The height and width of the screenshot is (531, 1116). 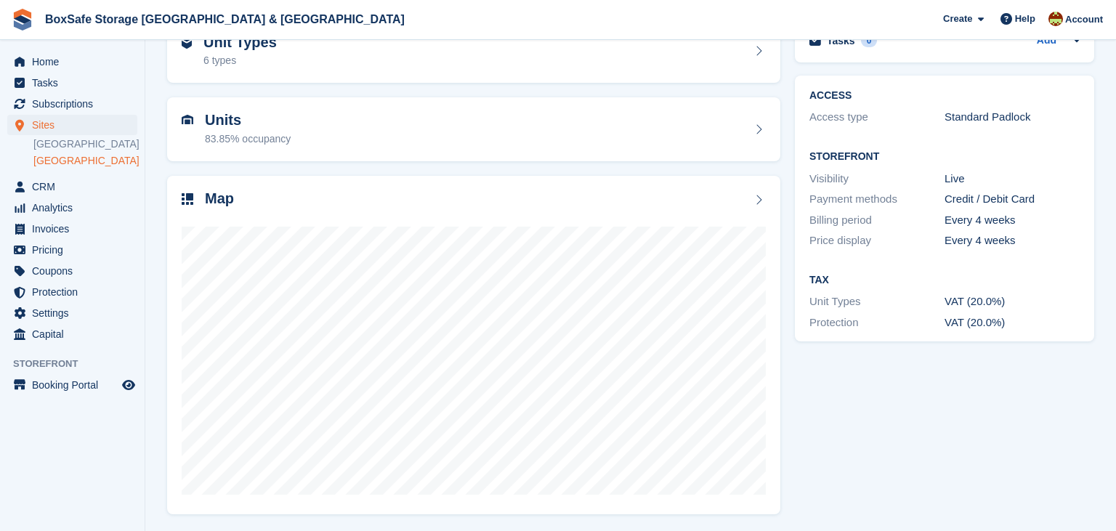 I want to click on h2: Map, so click(x=219, y=198).